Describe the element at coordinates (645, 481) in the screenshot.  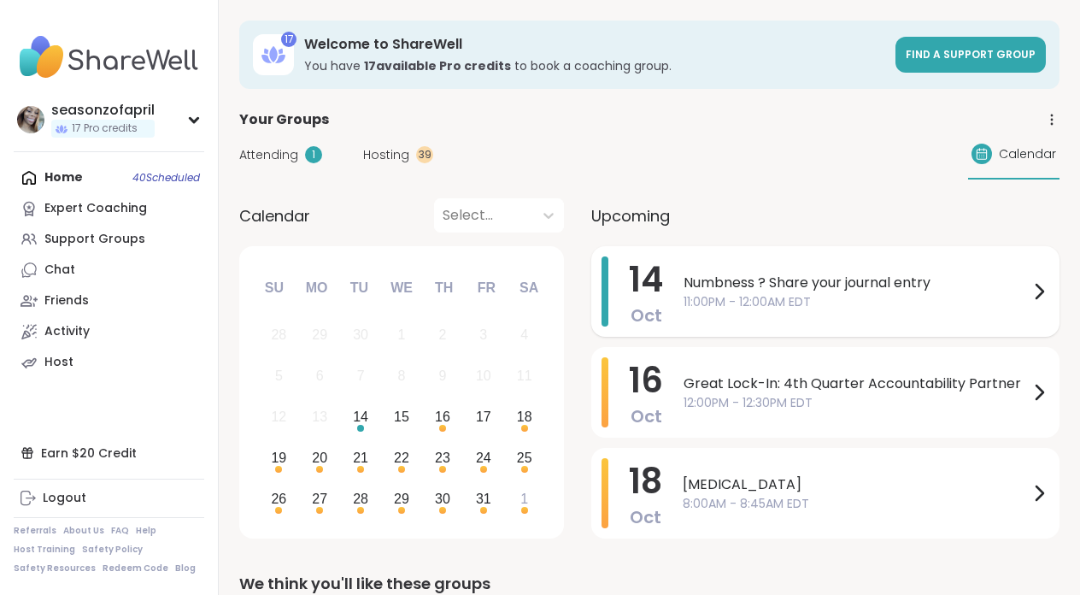
I see `span: 18` at that location.